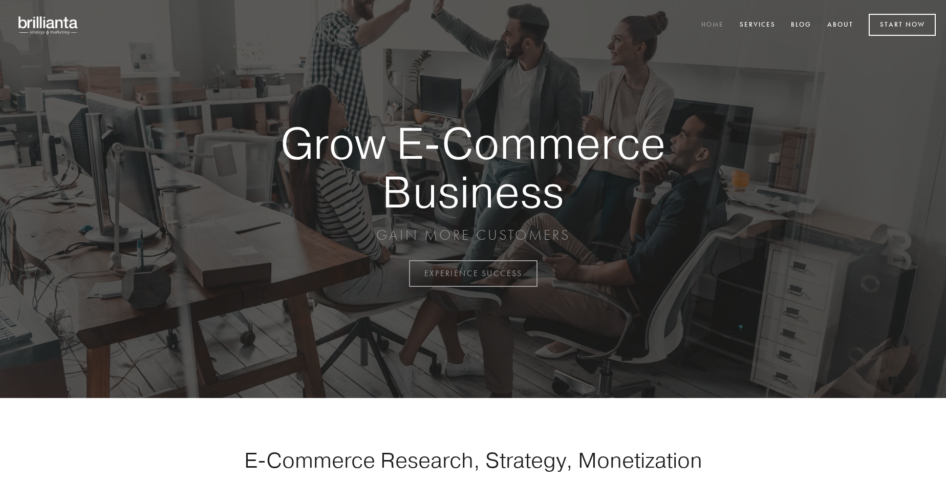 This screenshot has width=946, height=481. I want to click on a: Home, so click(713, 25).